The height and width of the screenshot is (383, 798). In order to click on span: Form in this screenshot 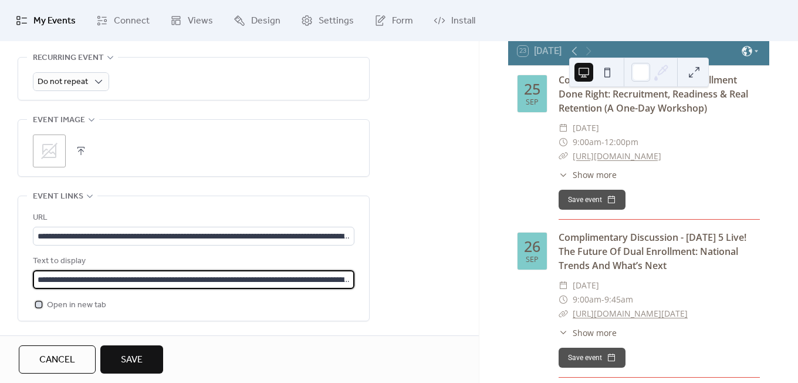, I will do `click(403, 21)`.